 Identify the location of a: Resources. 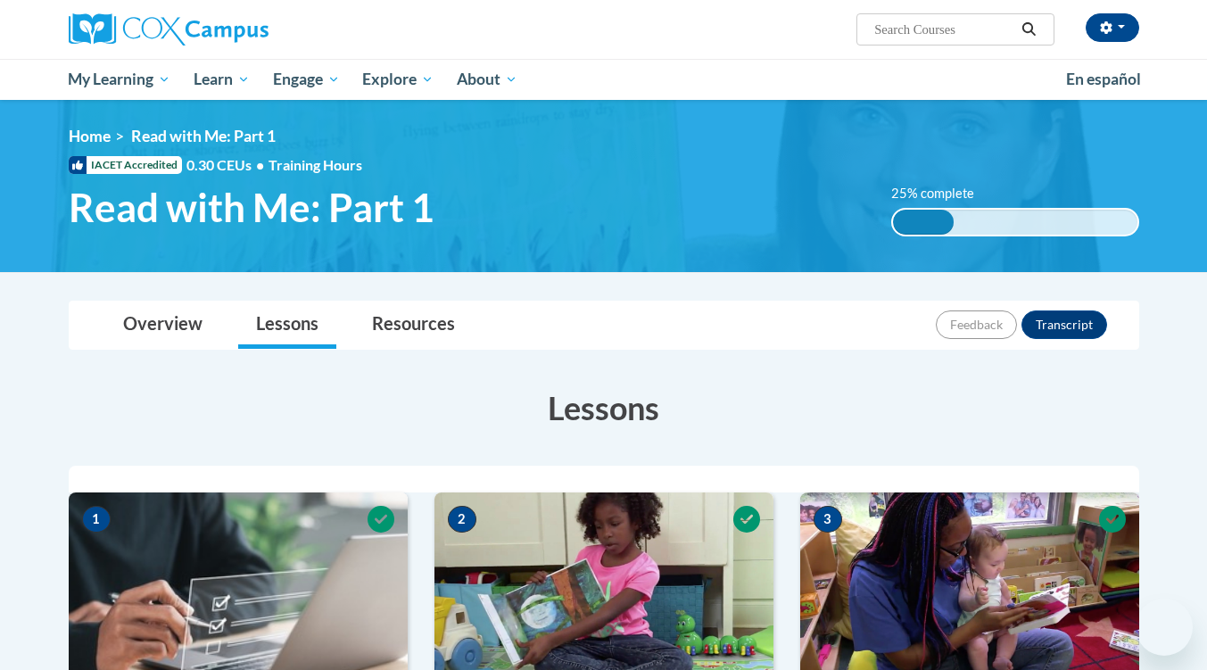
(413, 325).